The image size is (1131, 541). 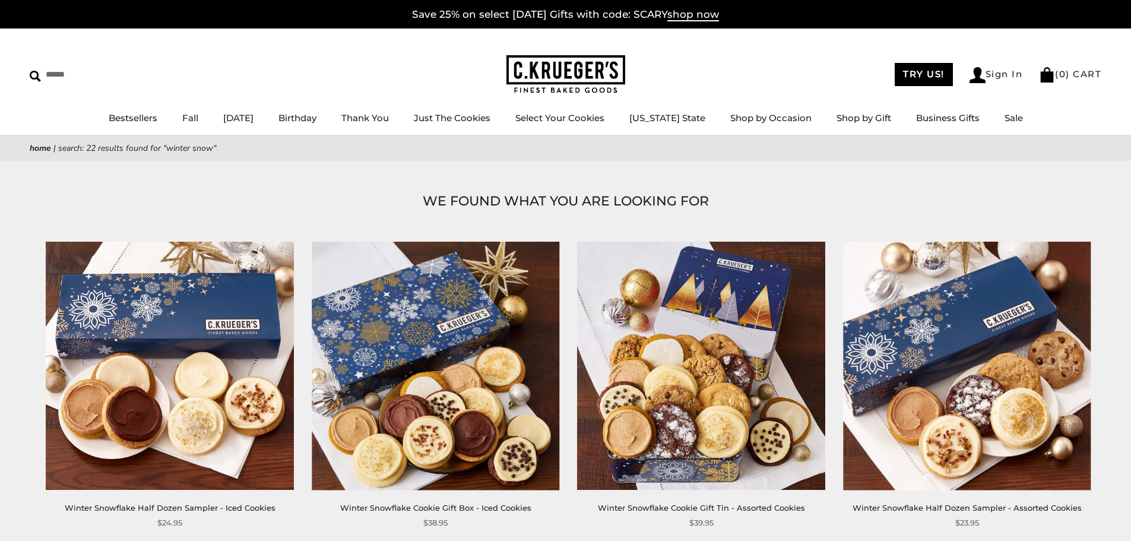 What do you see at coordinates (560, 118) in the screenshot?
I see `a: Select Your Cookies` at bounding box center [560, 118].